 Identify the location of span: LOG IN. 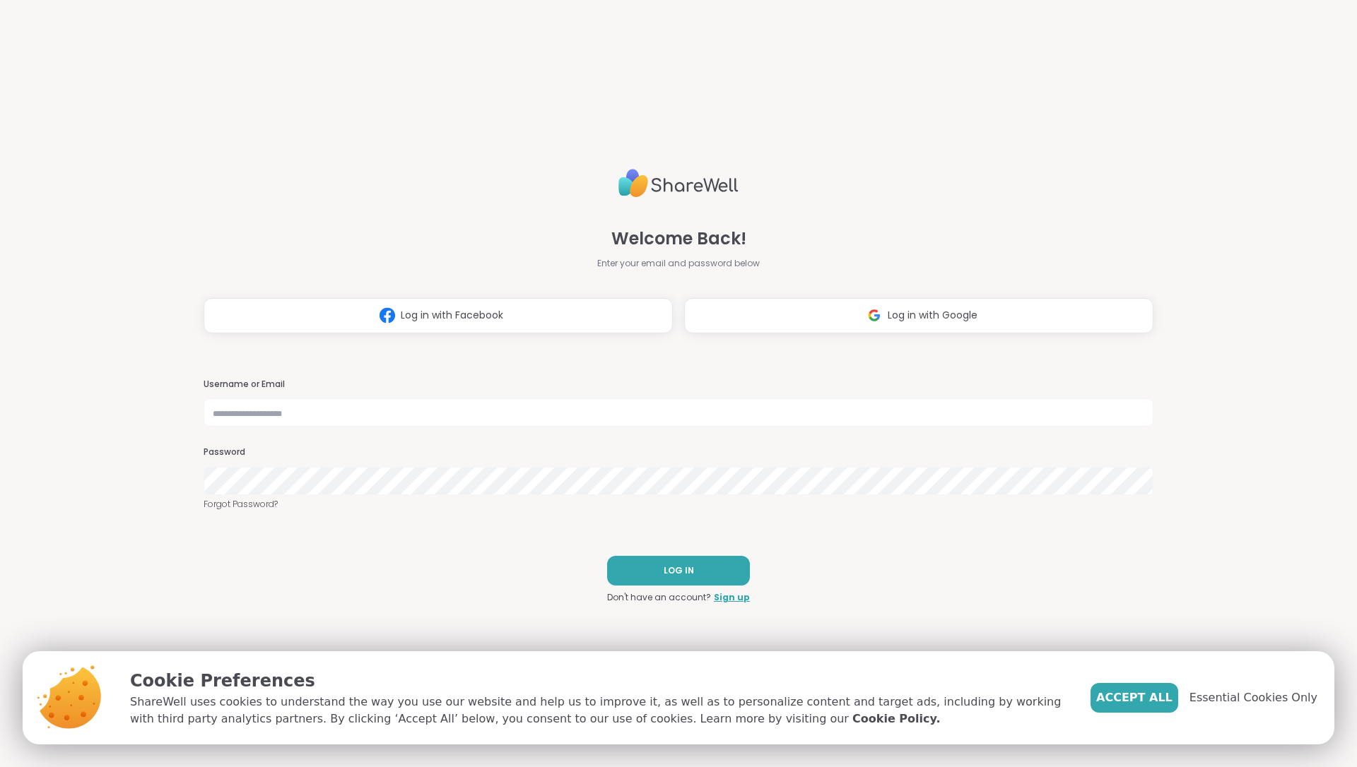
(678, 571).